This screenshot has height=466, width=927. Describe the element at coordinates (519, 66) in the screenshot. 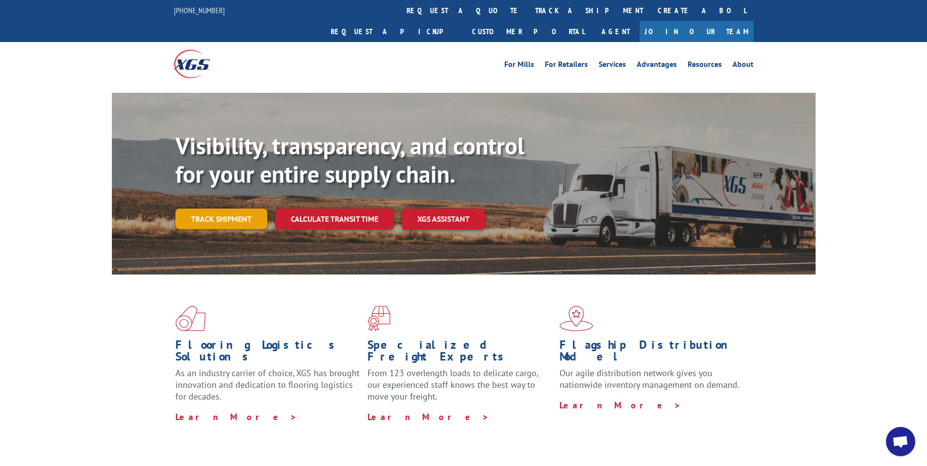

I see `a: For Mills` at that location.